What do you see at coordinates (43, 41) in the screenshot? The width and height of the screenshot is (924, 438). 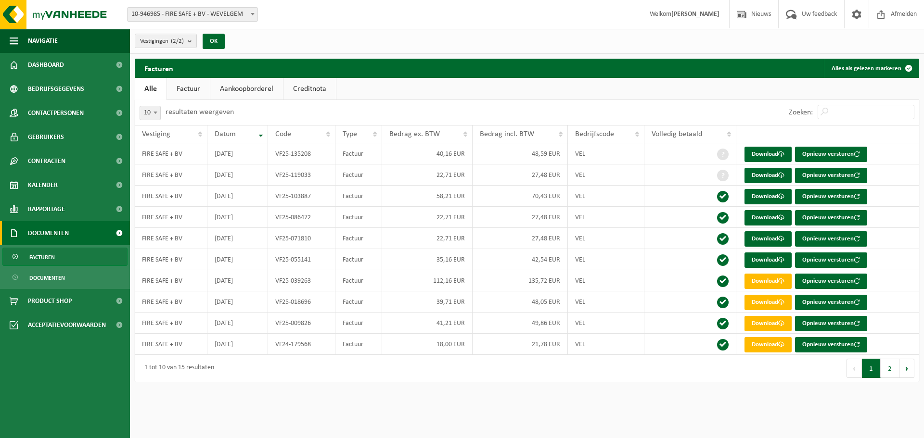 I see `span: Navigatie` at bounding box center [43, 41].